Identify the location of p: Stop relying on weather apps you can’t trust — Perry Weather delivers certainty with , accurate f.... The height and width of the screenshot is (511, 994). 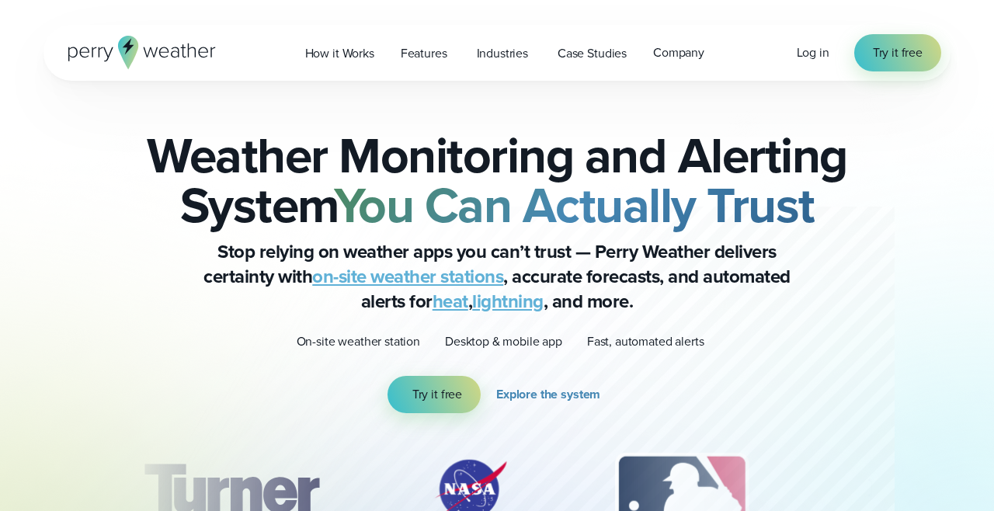
(497, 276).